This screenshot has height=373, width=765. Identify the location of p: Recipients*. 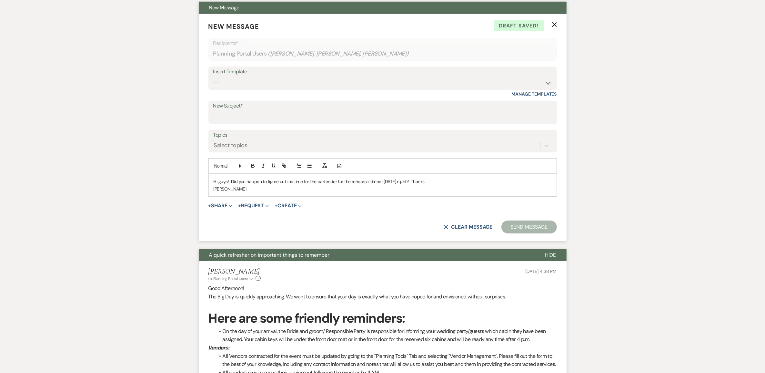
(383, 43).